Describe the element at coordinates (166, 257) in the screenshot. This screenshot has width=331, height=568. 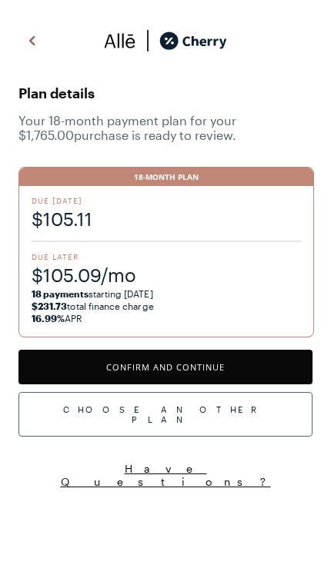
I see `span: Due Later` at that location.